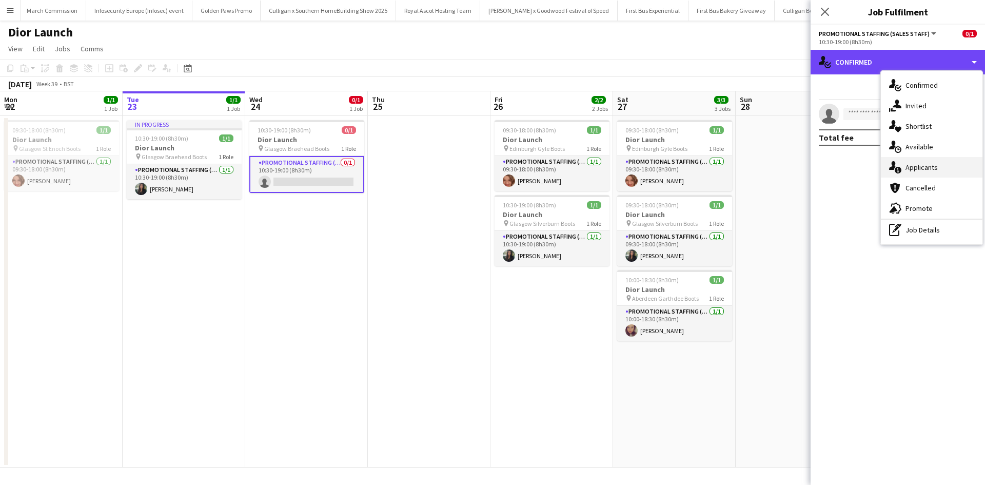  I want to click on span: Tue, so click(133, 99).